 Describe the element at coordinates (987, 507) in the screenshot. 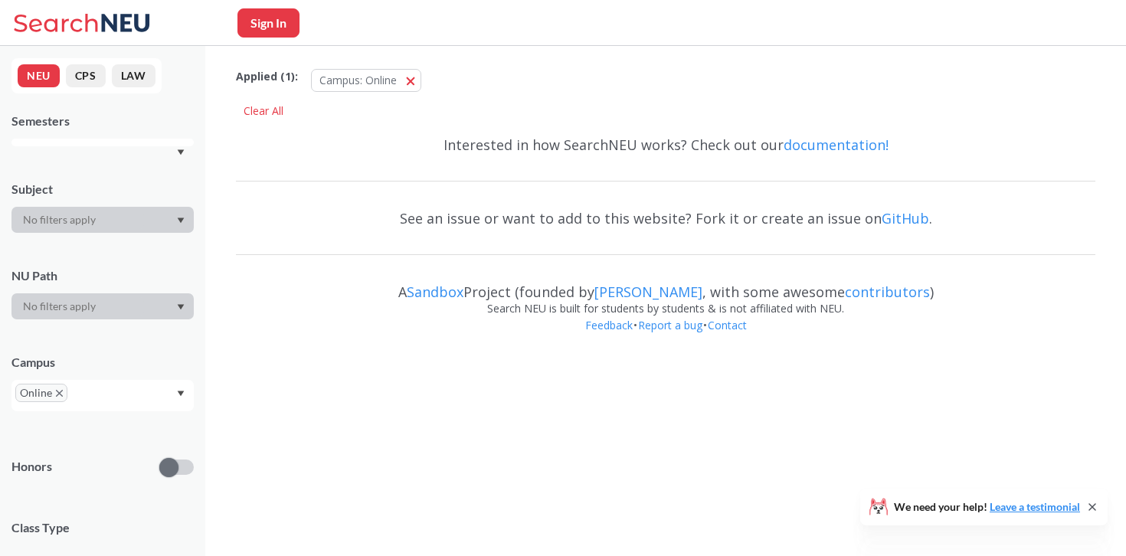

I see `span: We need your help!` at that location.